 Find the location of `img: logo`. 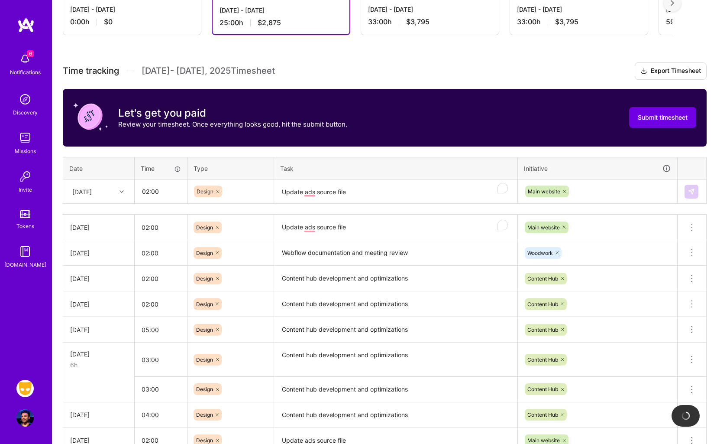

img: logo is located at coordinates (26, 25).